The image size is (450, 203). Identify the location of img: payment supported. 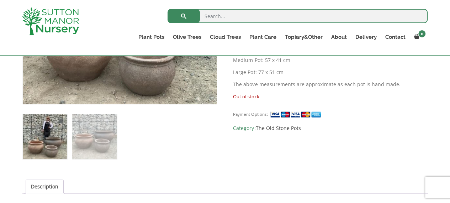
(297, 114).